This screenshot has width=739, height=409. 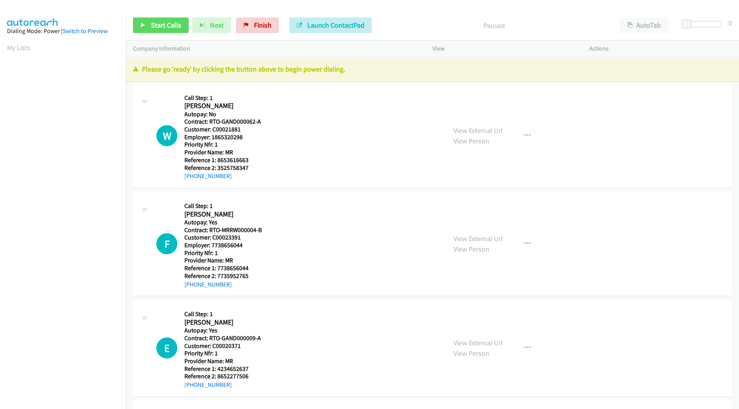 What do you see at coordinates (227, 130) in the screenshot?
I see `h5: Customer: C00021881` at bounding box center [227, 130].